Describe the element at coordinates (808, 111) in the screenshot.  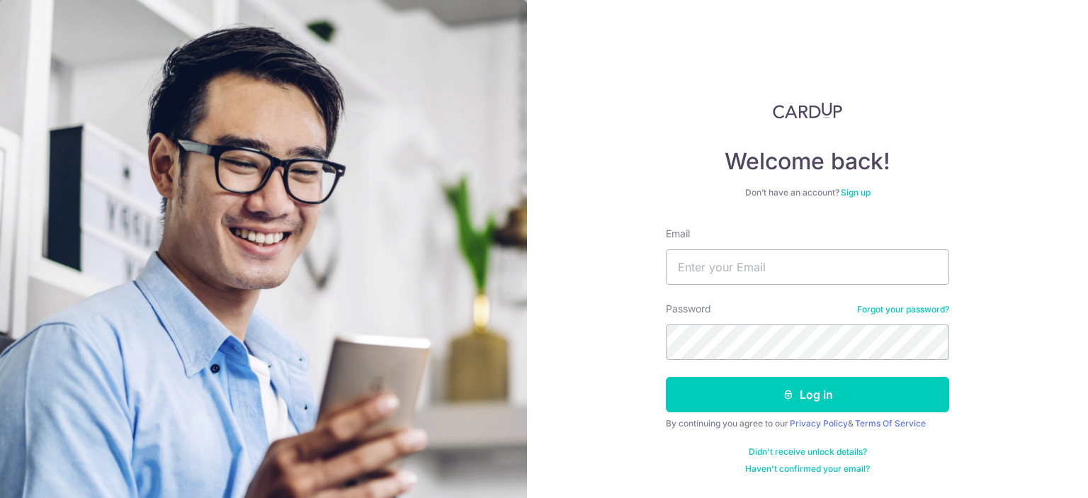
I see `img: CardUp Logo` at that location.